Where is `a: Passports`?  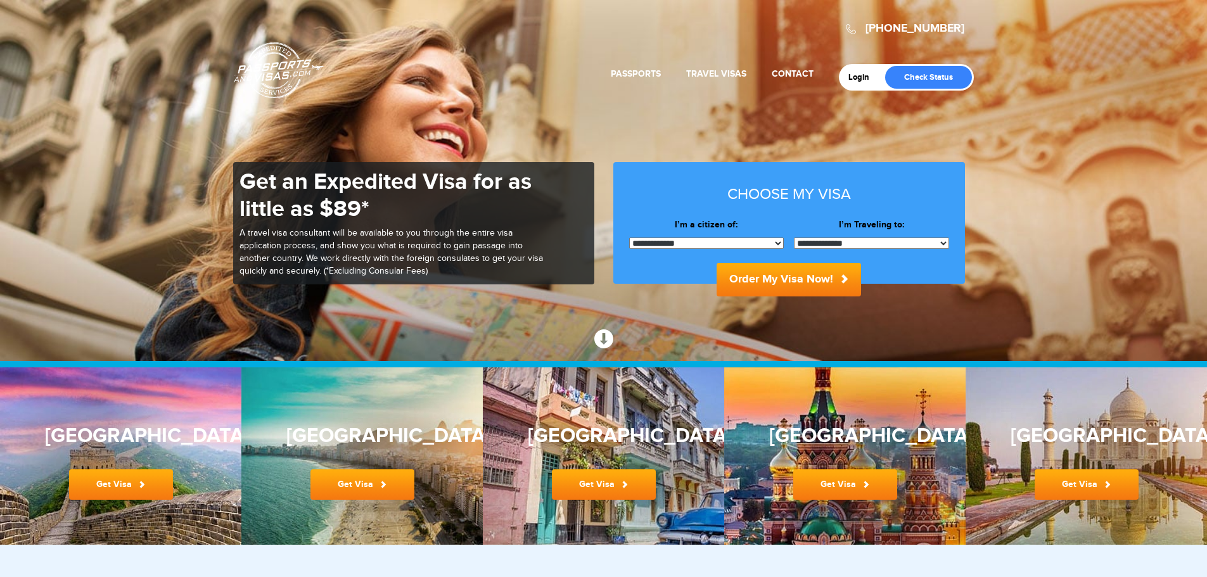 a: Passports is located at coordinates (635, 73).